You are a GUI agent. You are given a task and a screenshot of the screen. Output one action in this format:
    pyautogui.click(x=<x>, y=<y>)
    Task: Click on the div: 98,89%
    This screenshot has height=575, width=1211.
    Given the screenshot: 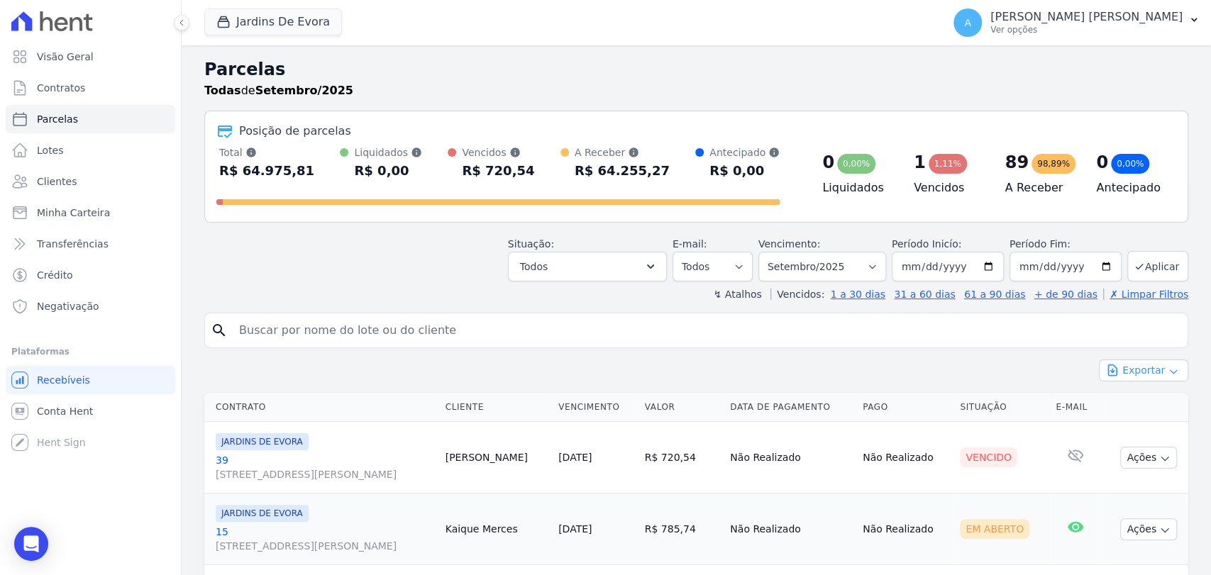 What is the action you would take?
    pyautogui.click(x=1053, y=164)
    